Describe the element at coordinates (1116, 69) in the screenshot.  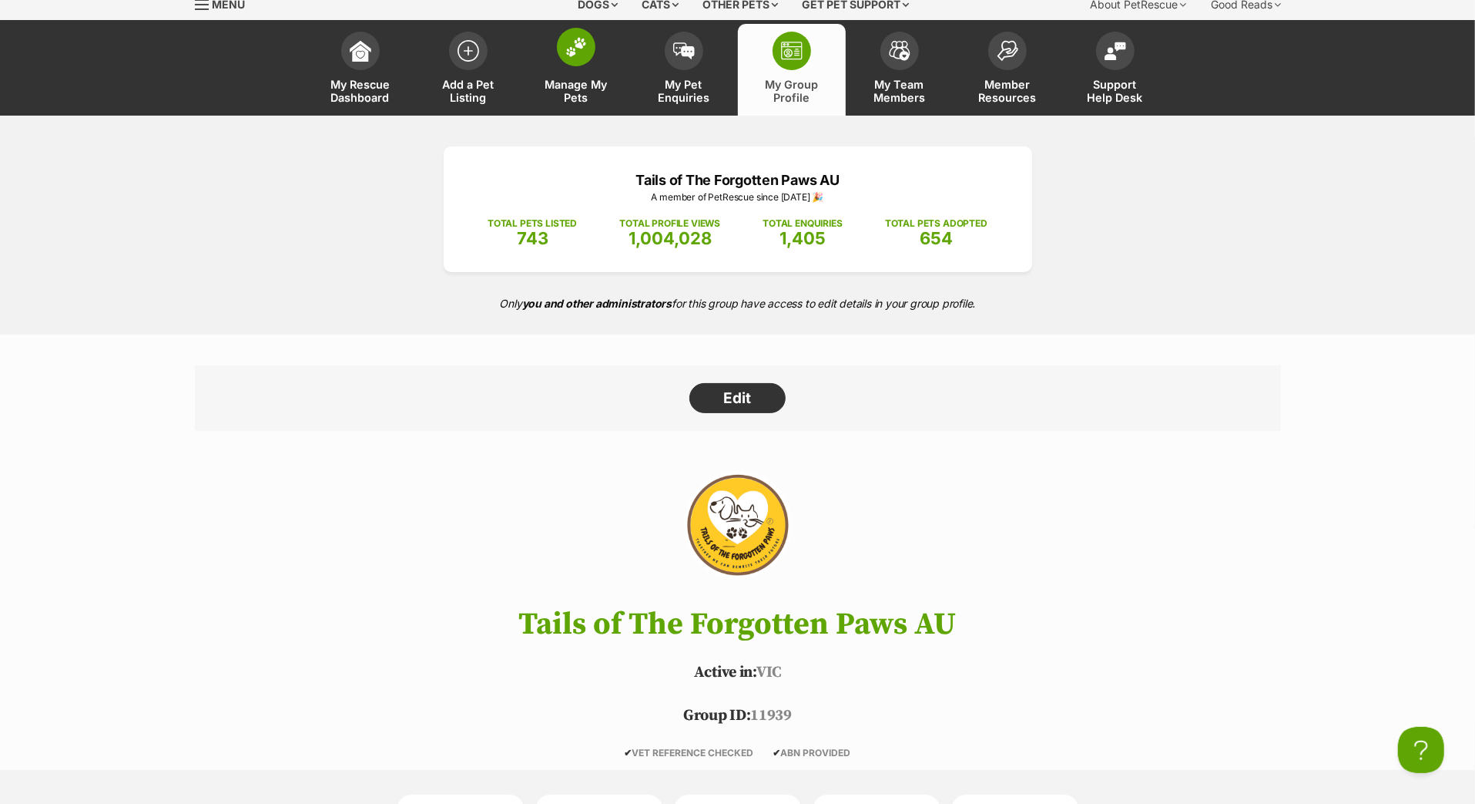
I see `a: Support Help Desk` at that location.